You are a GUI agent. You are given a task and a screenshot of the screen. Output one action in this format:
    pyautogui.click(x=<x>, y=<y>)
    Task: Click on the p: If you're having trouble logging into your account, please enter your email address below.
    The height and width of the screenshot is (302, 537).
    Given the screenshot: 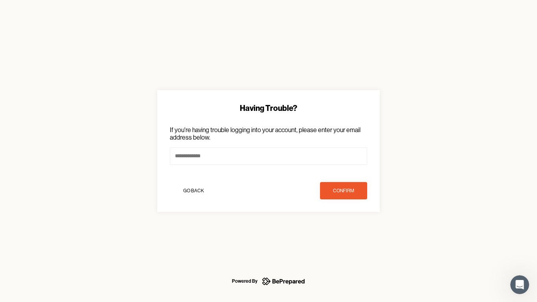 What is the action you would take?
    pyautogui.click(x=268, y=134)
    